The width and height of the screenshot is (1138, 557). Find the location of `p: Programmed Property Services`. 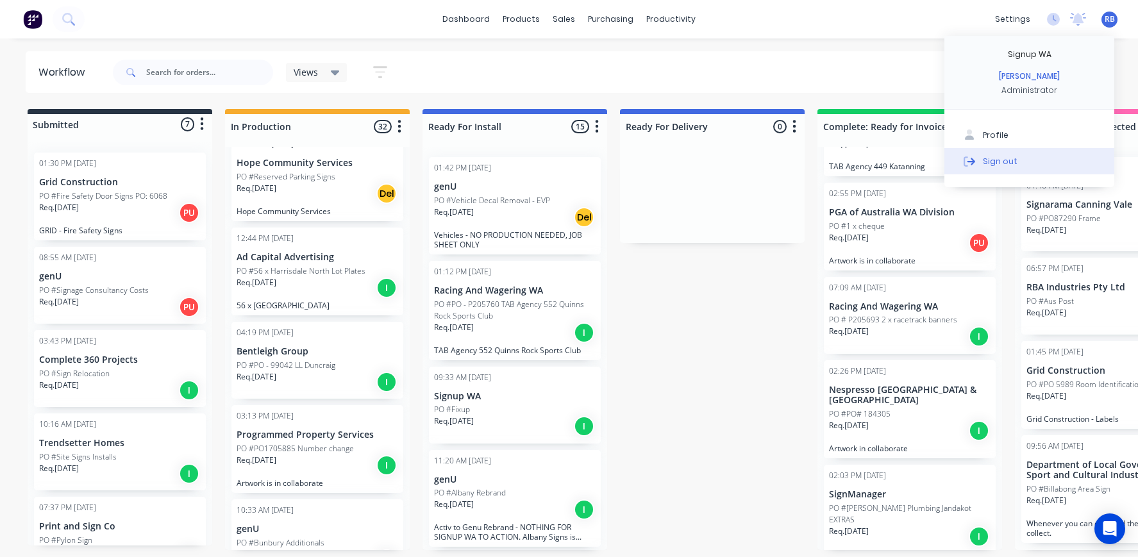

p: Programmed Property Services is located at coordinates (317, 435).